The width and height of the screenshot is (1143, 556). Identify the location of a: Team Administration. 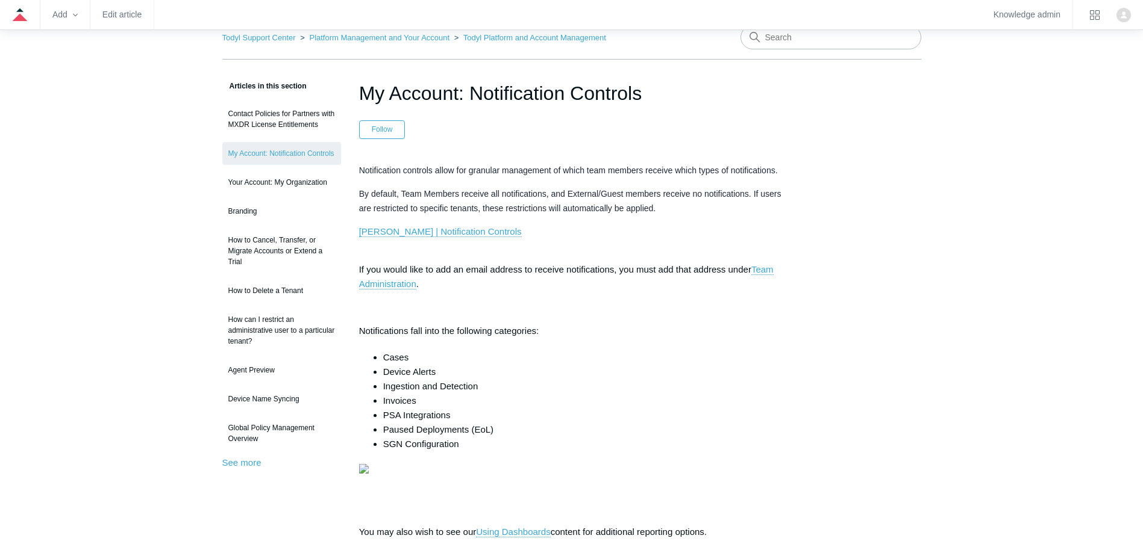
(566, 277).